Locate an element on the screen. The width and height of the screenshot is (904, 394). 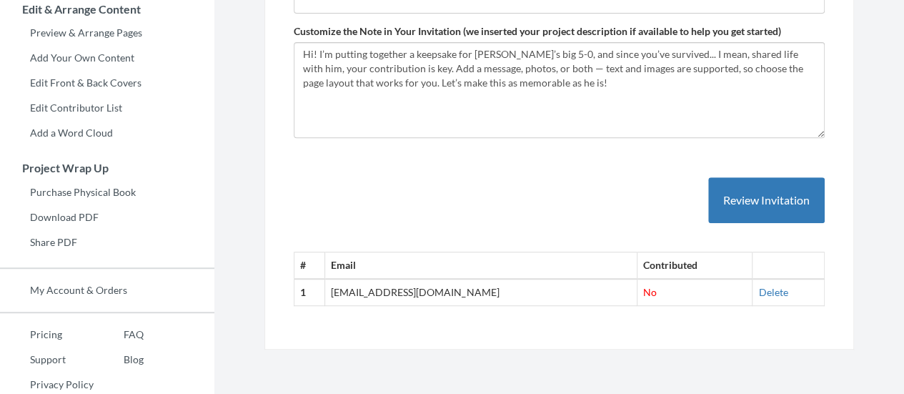
label: Customize the Note in Your Invitation (we inserted your project description if available to help ... is located at coordinates (537, 31).